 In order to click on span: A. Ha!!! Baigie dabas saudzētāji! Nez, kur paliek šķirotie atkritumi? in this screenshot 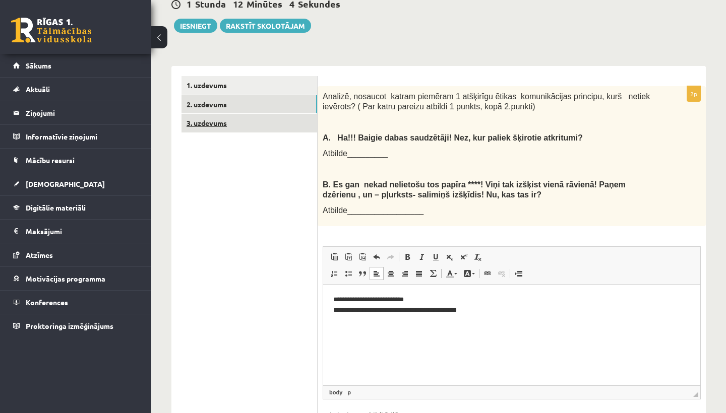, I will do `click(453, 138)`.